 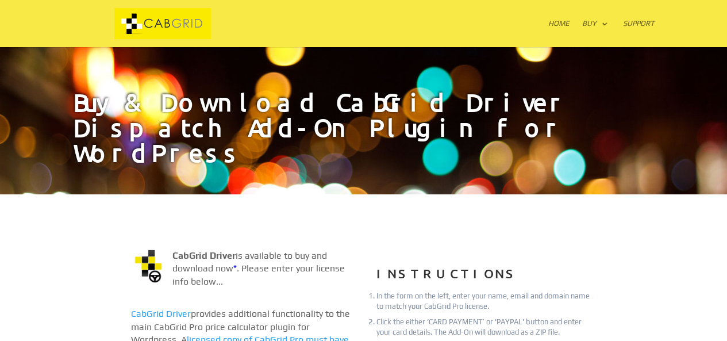 I want to click on a: Support, so click(x=639, y=33).